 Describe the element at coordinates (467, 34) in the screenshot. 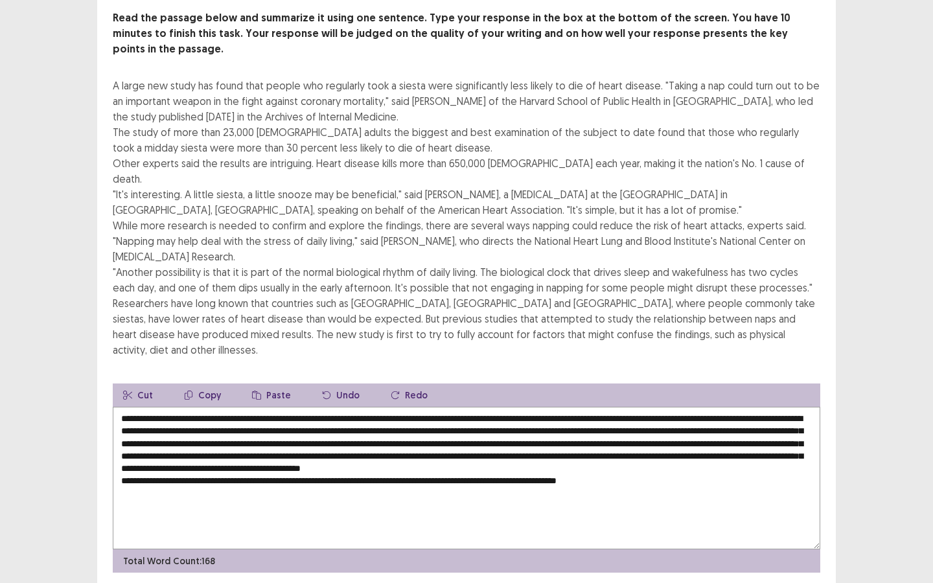

I see `p: Read the passage below and summarize it using one sentence. Type your response in the box at the ...` at that location.